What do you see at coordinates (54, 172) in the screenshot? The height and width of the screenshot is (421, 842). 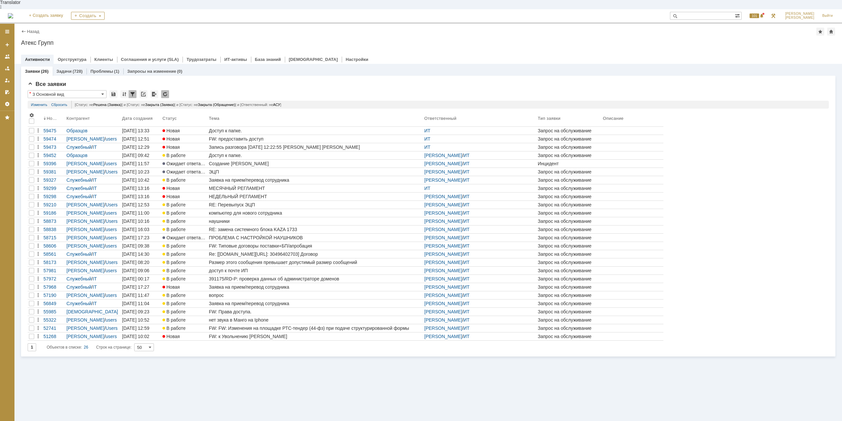 I see `div: 59381` at bounding box center [54, 172].